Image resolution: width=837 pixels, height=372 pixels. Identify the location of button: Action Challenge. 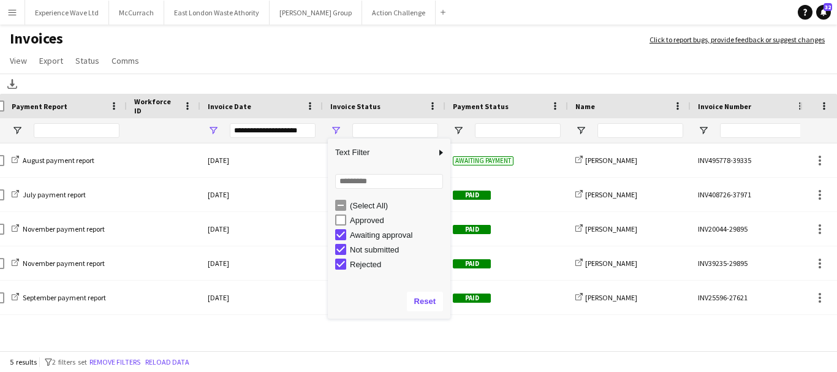
(399, 12).